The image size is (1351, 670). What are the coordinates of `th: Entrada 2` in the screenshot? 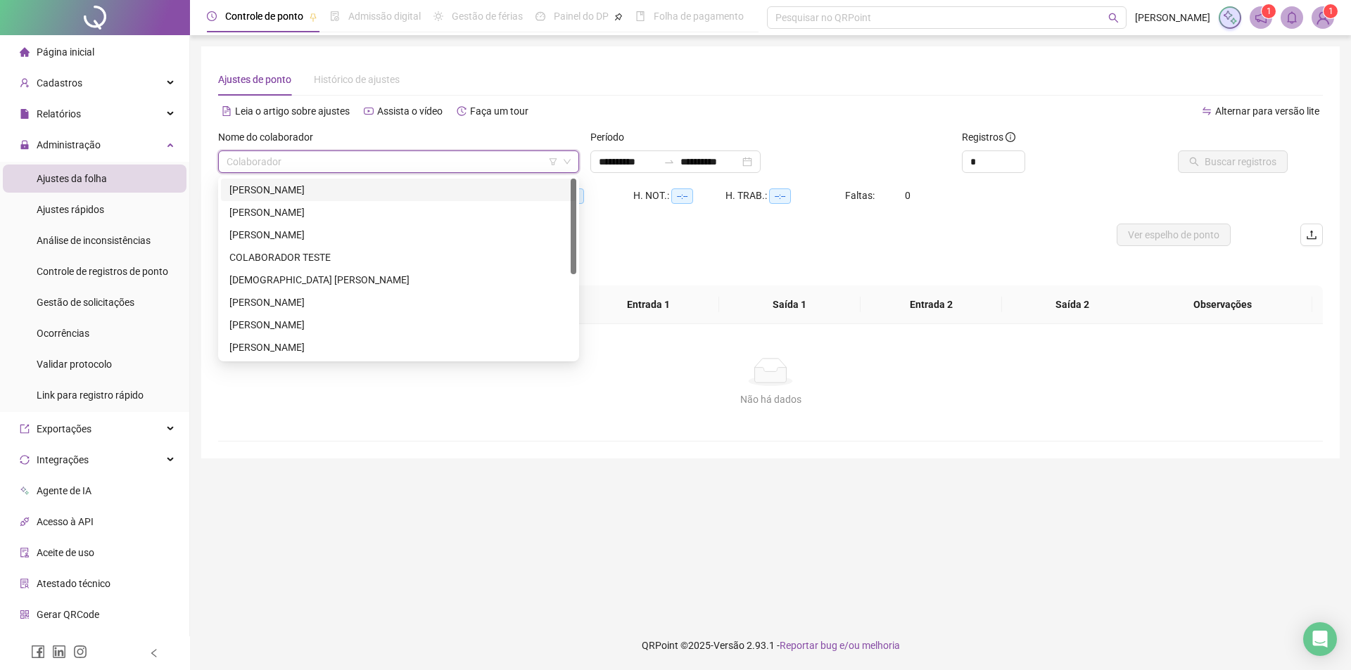 It's located at (931, 305).